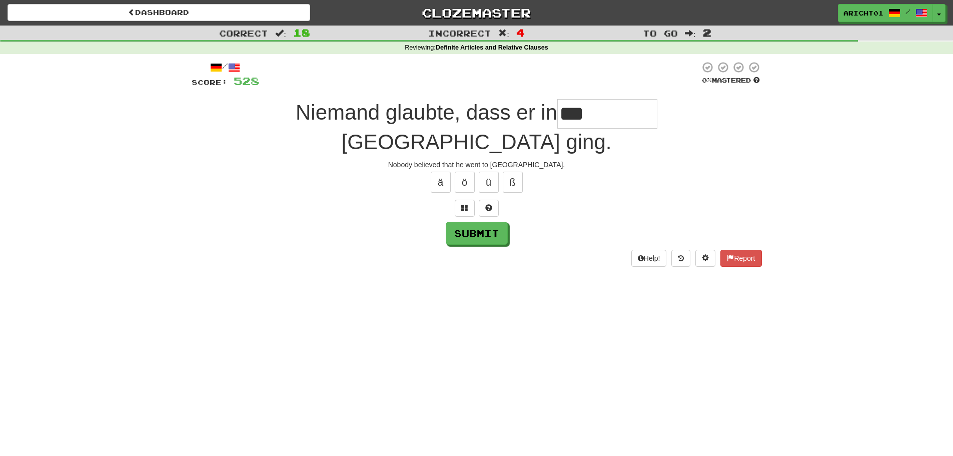  What do you see at coordinates (649, 258) in the screenshot?
I see `button: Help!` at bounding box center [649, 258].